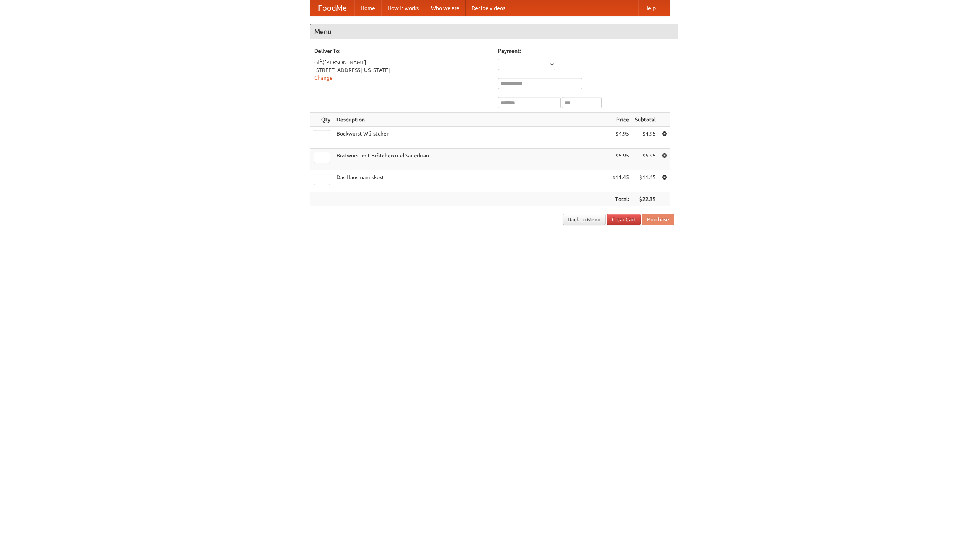  I want to click on a: FoodMe, so click(332, 8).